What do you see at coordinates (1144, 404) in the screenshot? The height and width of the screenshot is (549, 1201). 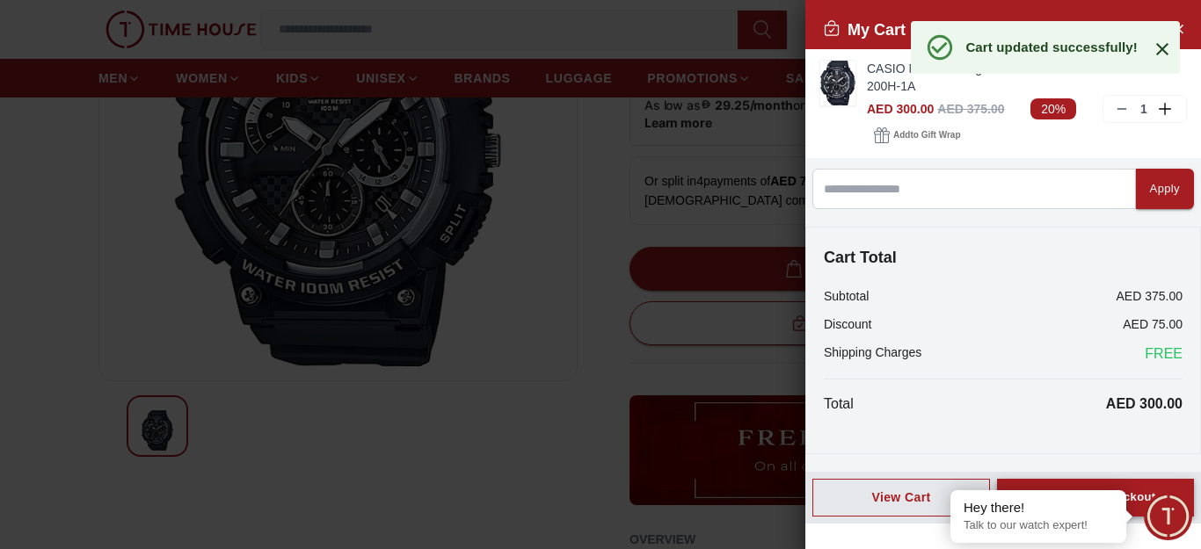 I see `p: AED 300.00` at bounding box center [1144, 404].